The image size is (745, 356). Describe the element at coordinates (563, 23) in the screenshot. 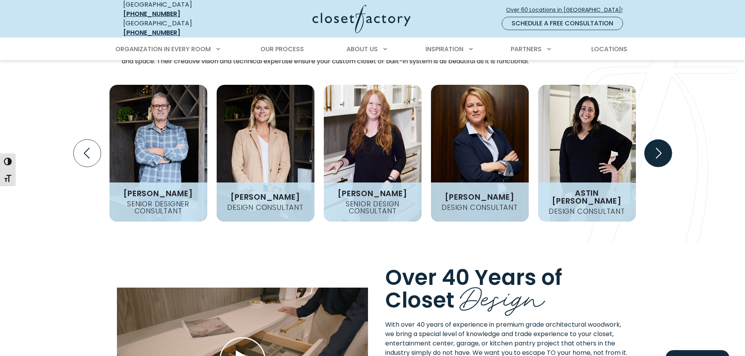

I see `a: Schedule a Free Consultation` at that location.